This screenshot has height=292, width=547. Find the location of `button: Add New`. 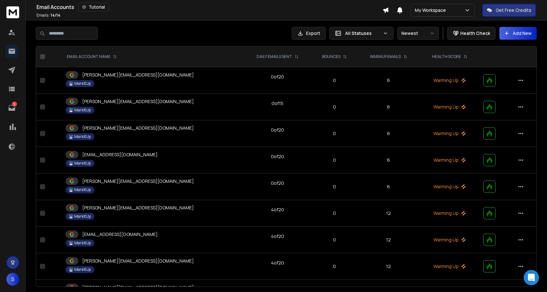

button: Add New is located at coordinates (518, 33).